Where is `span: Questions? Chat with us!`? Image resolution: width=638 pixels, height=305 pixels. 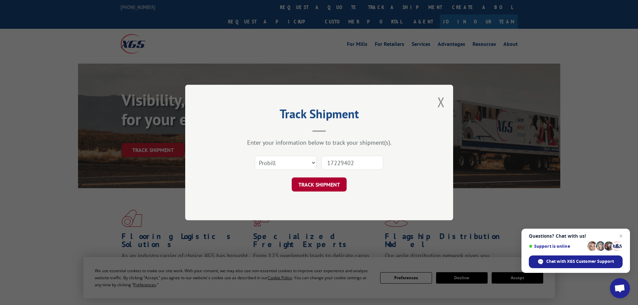 span: Questions? Chat with us! is located at coordinates (575, 236).